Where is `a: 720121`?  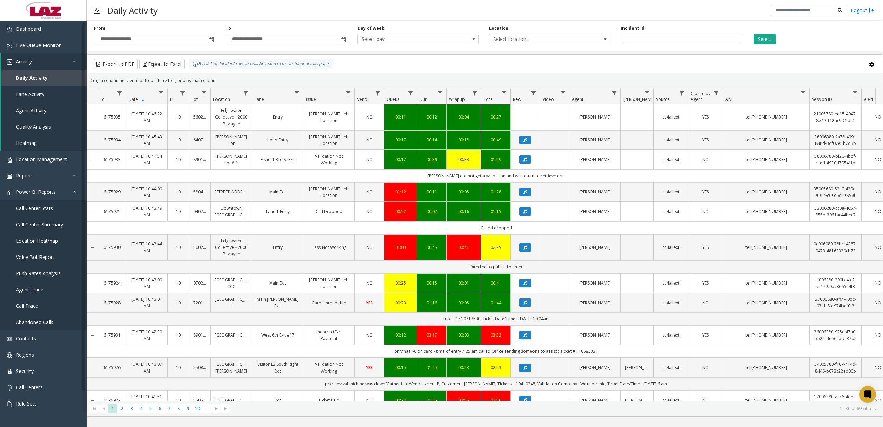 a: 720121 is located at coordinates (200, 302).